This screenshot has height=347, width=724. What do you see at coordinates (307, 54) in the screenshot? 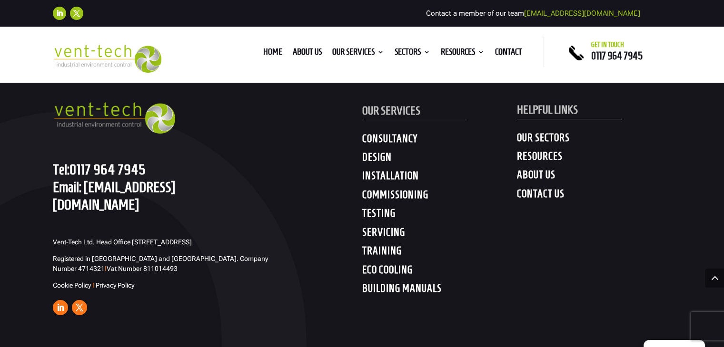
I see `a: About us` at bounding box center [307, 54].